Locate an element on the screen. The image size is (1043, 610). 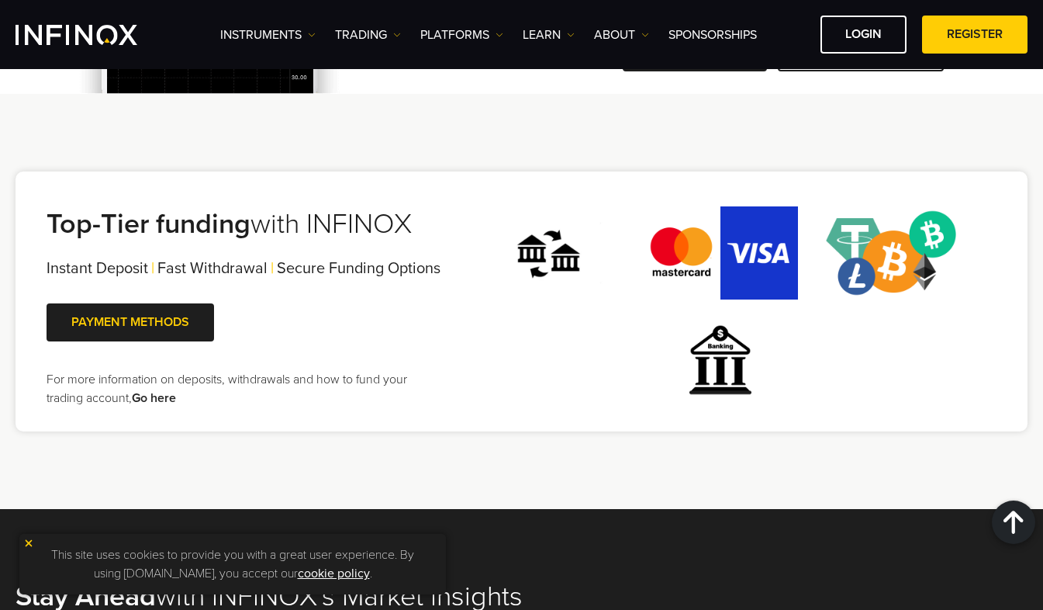
a: INFINOX Logo is located at coordinates (95, 35).